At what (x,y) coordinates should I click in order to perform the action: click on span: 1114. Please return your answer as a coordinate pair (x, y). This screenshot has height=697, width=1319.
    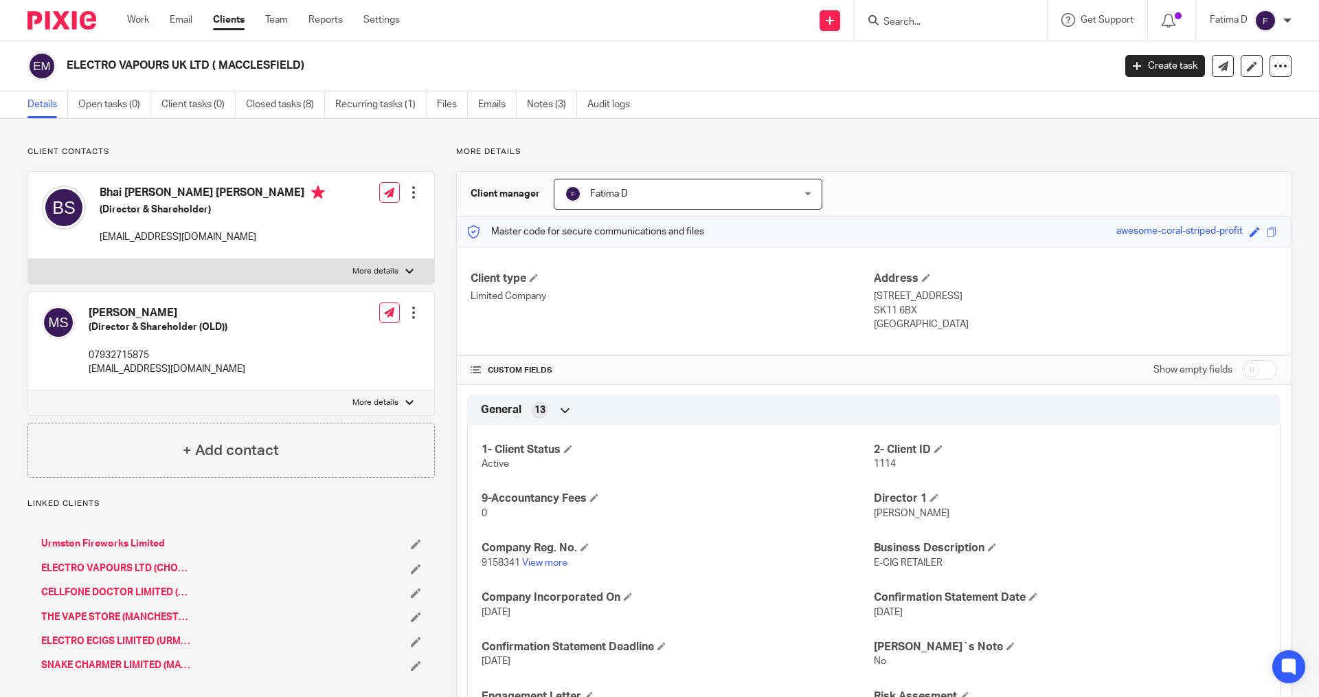
    Looking at the image, I should click on (885, 464).